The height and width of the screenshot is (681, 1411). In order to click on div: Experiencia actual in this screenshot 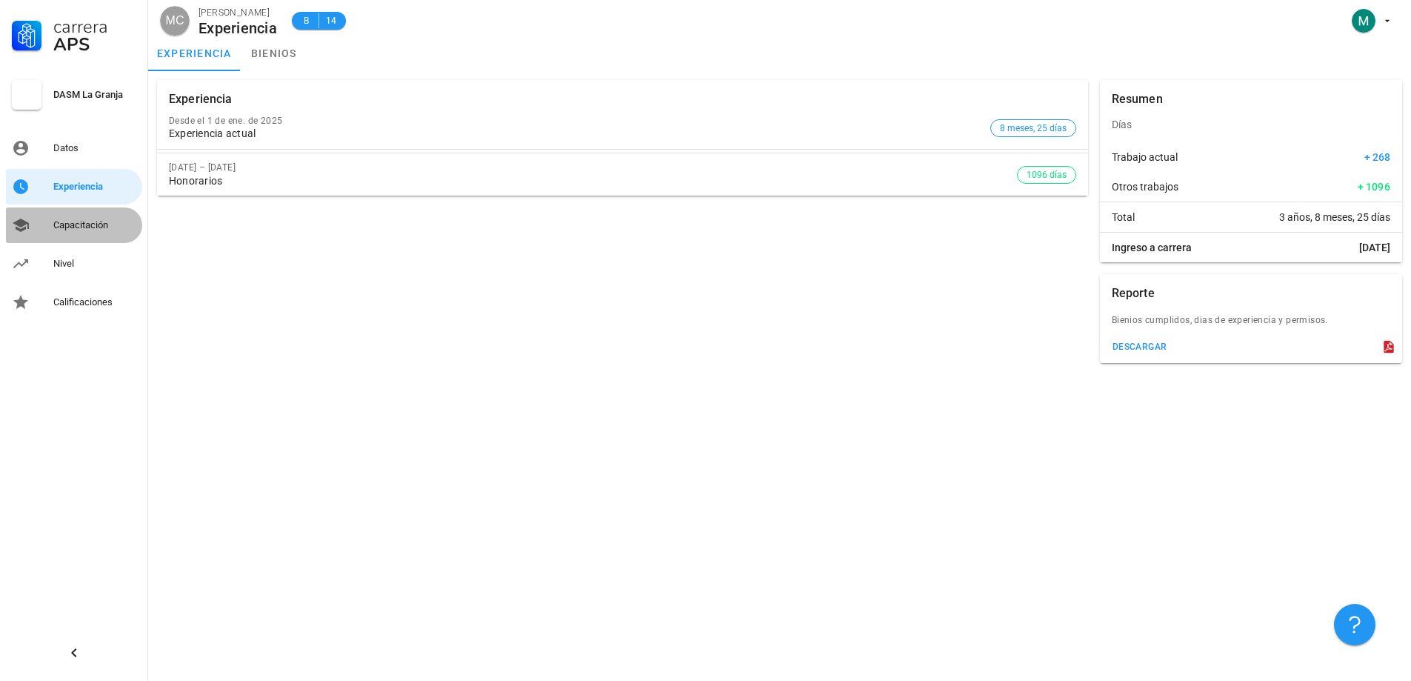, I will do `click(576, 133)`.